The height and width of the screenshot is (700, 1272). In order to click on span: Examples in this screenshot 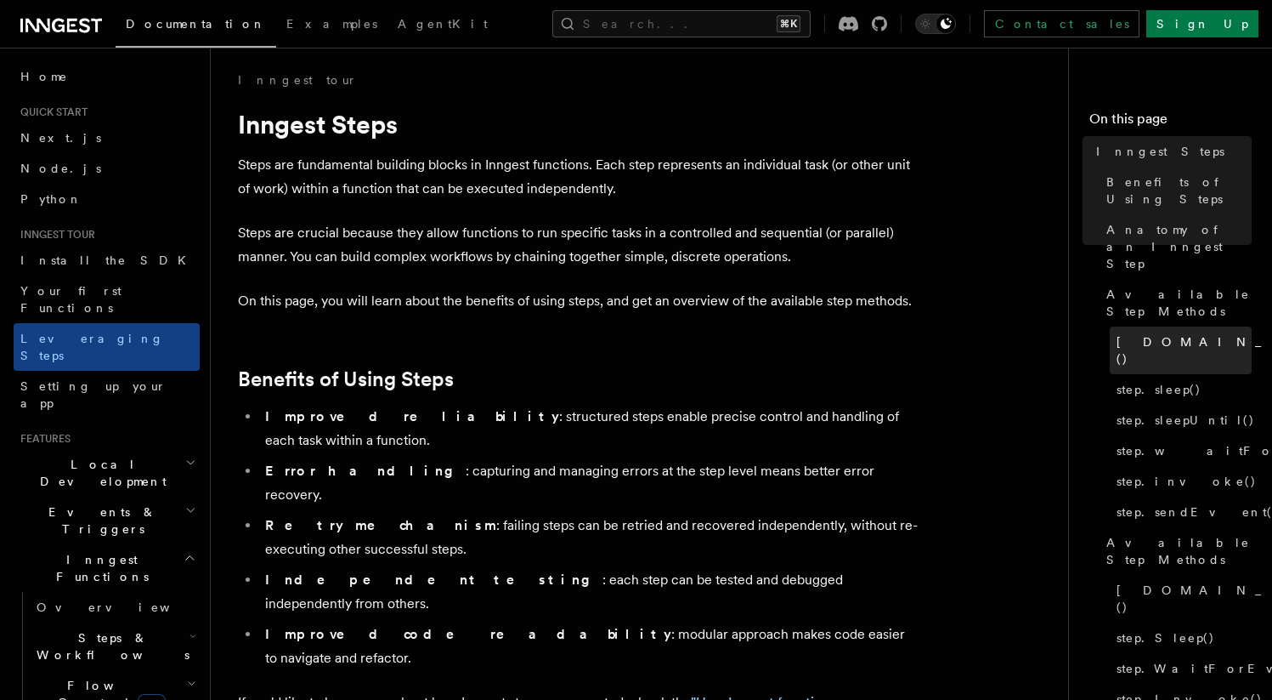, I will do `click(331, 24)`.